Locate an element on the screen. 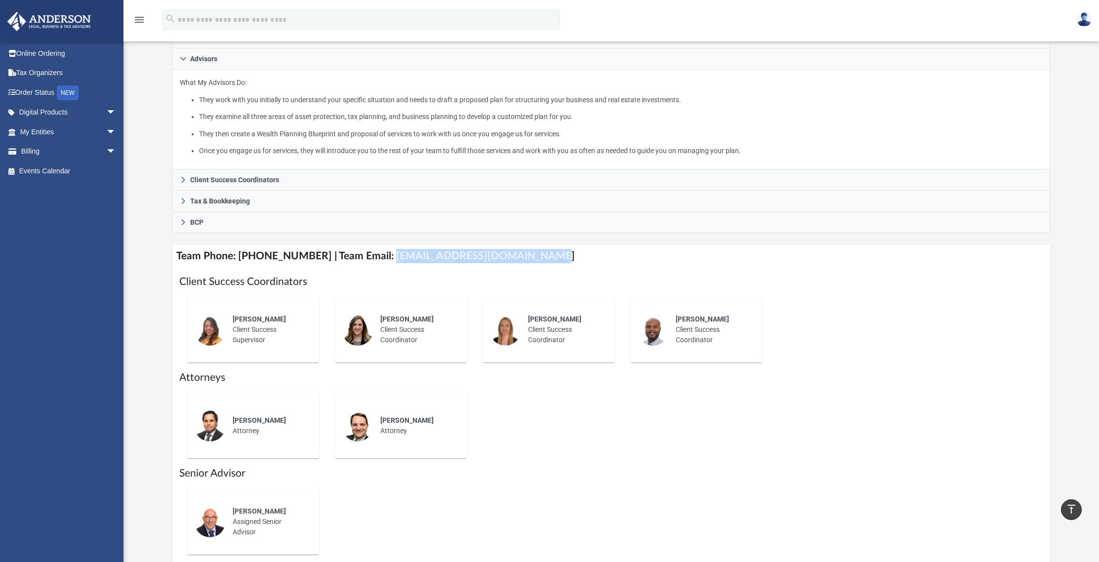 The height and width of the screenshot is (562, 1099). li: They examine all three areas of asset protection, tax planning, and business planning to develop ... is located at coordinates (621, 117).